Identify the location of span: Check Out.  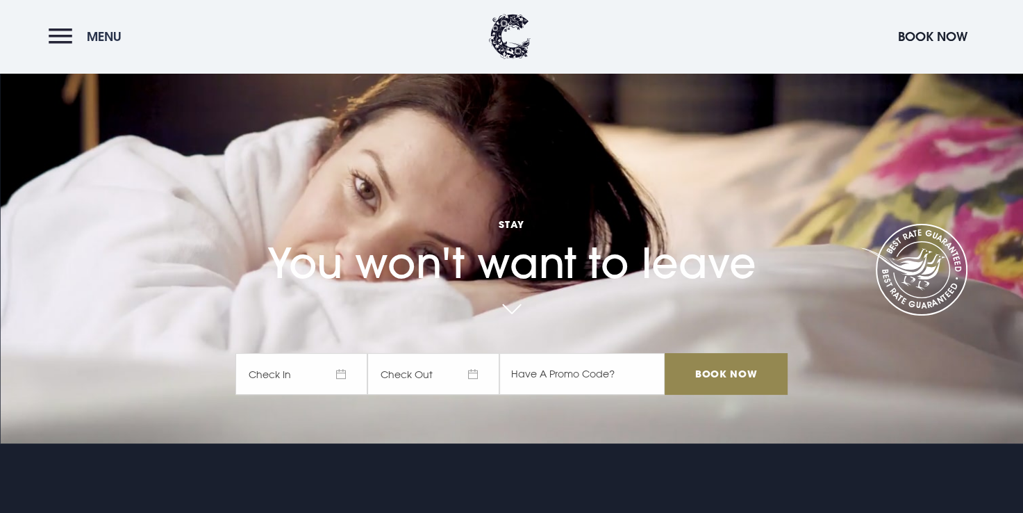
(434, 374).